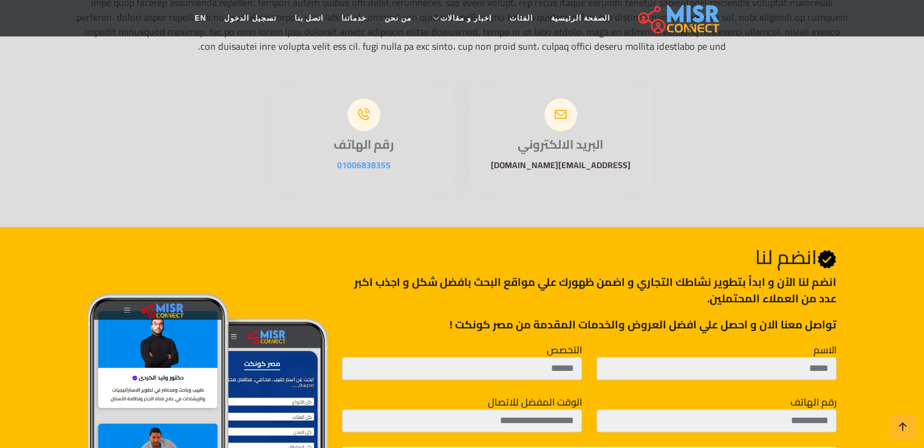 The image size is (924, 448). I want to click on a: اتصل بنا, so click(309, 18).